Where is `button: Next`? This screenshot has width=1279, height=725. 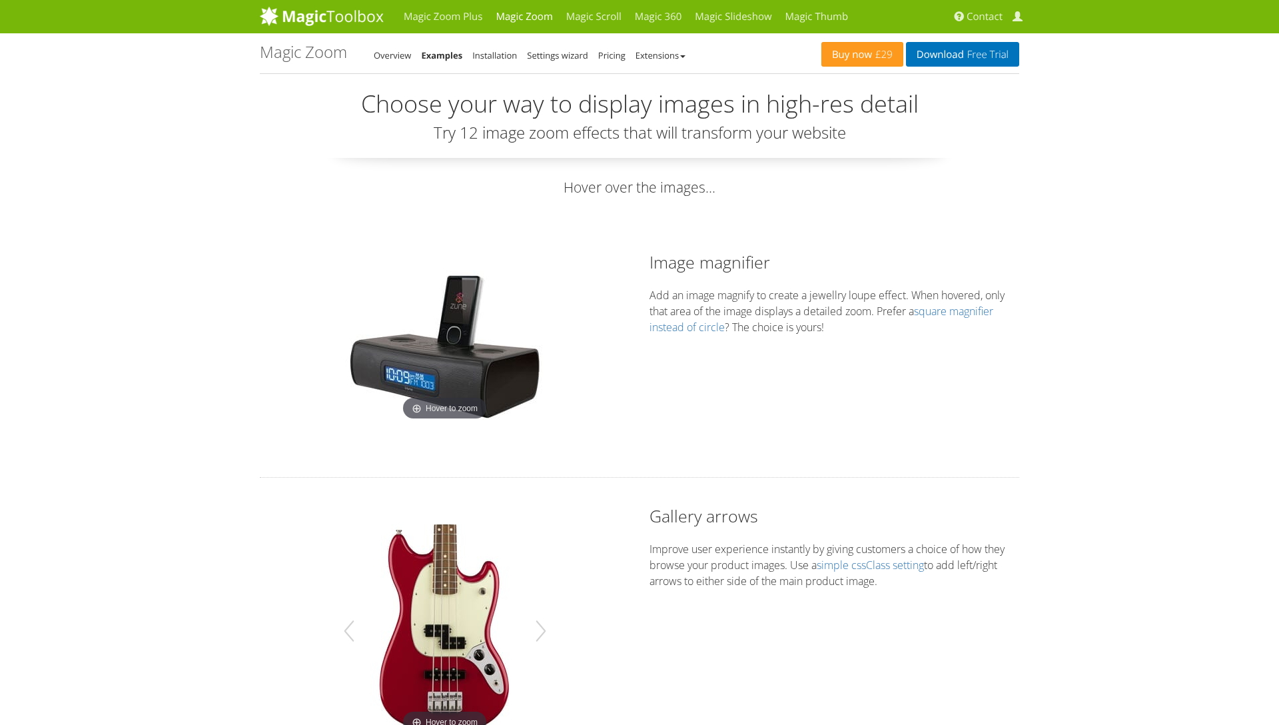
button: Next is located at coordinates (541, 631).